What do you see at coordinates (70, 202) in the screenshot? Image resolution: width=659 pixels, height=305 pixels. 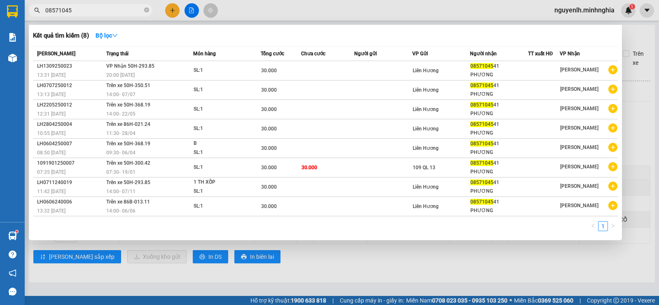 I see `div: LH0606240006` at bounding box center [70, 202].